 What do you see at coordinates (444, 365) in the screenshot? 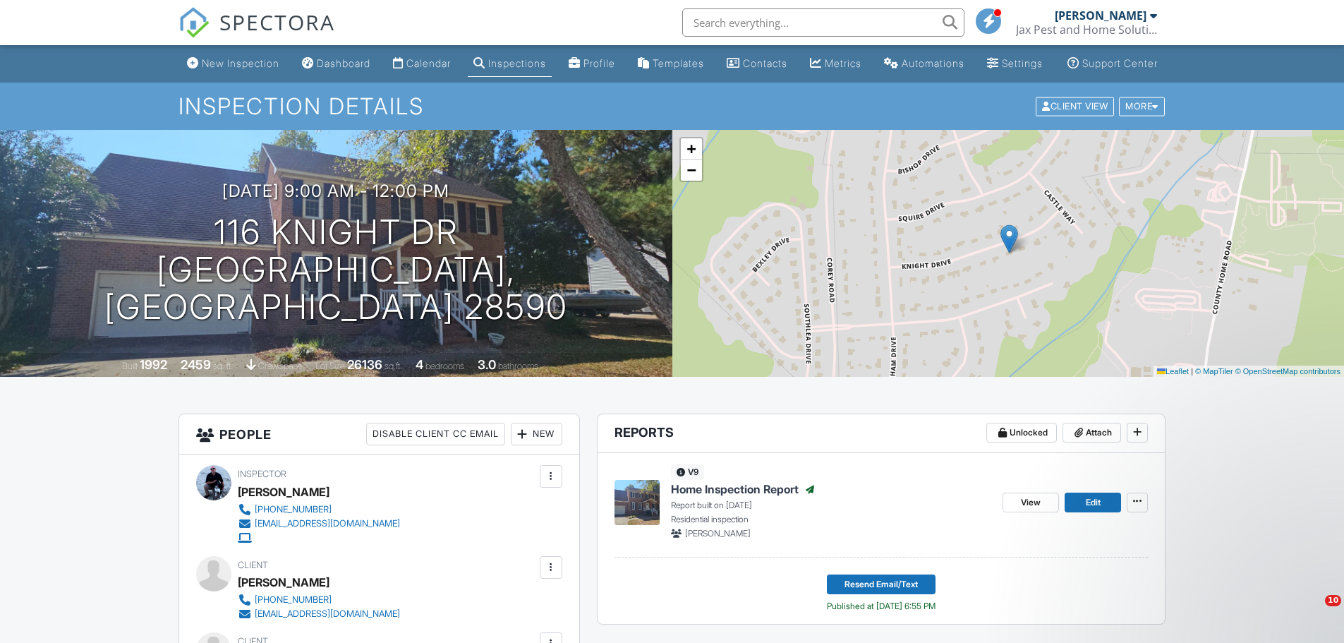
I see `span: bedrooms` at bounding box center [444, 365].